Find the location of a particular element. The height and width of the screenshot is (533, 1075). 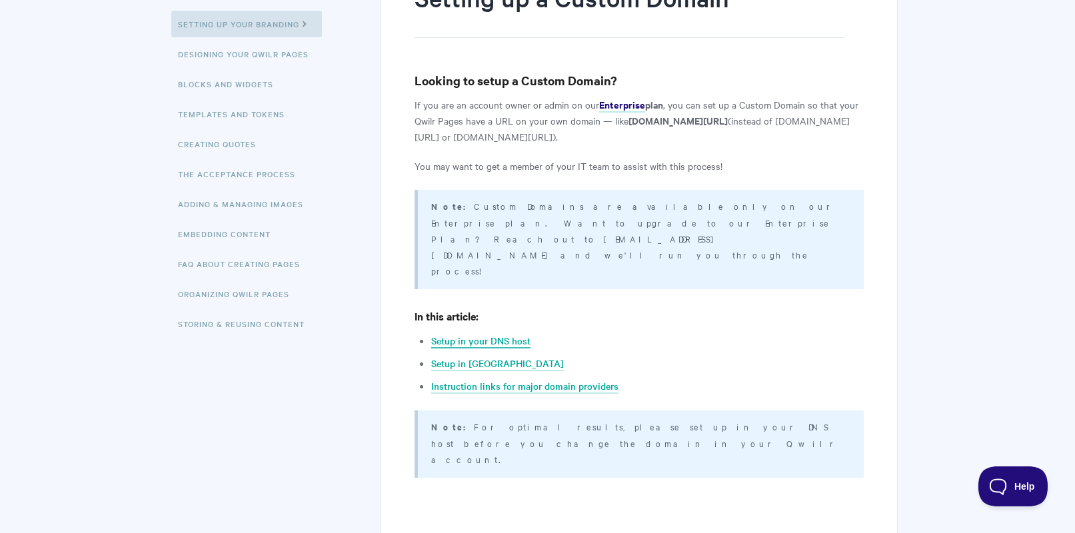

p: Custom Domains are available only on our Enterprise plan. Want to upgrade to our Enterprise Plan?... is located at coordinates (638, 238).